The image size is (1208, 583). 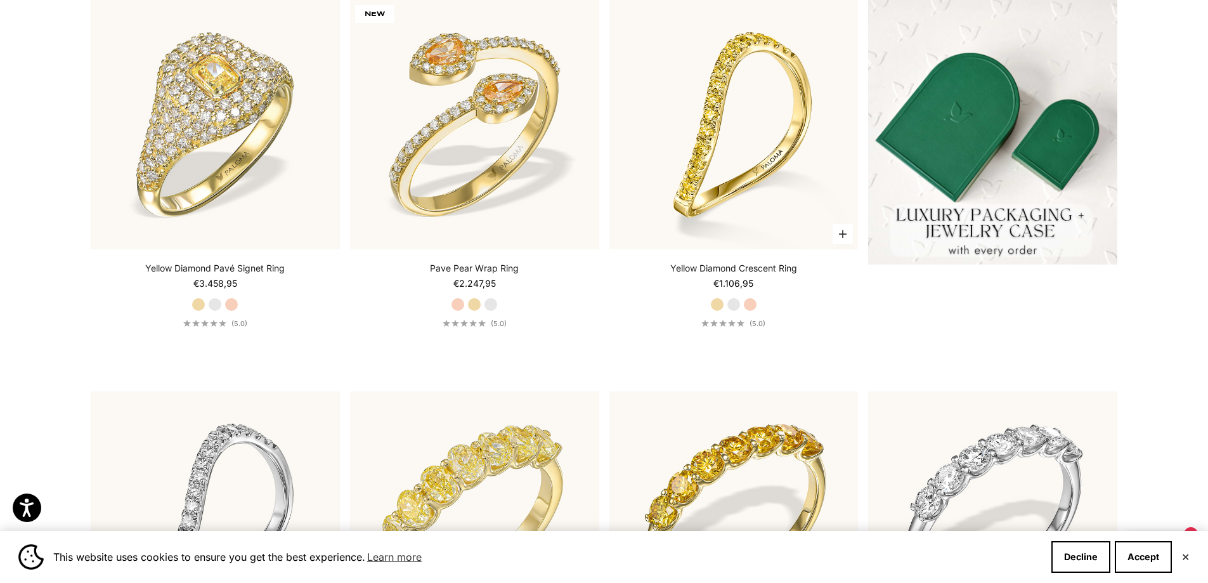 What do you see at coordinates (474, 283) in the screenshot?
I see `sale-price: €2.247,95` at bounding box center [474, 283].